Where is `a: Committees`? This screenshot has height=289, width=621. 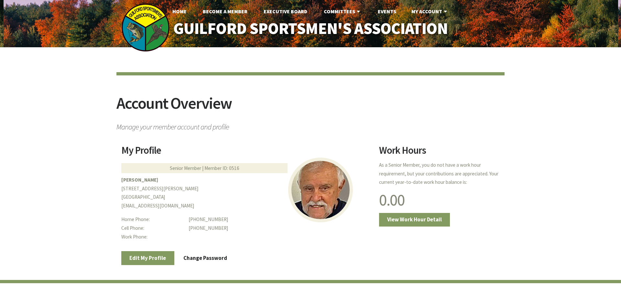
a: Committees is located at coordinates (343, 11).